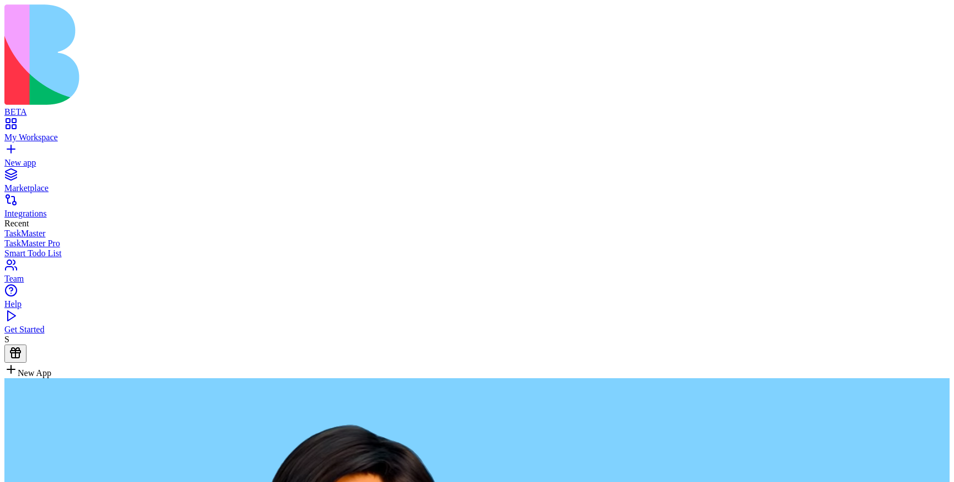 The height and width of the screenshot is (482, 954). What do you see at coordinates (477, 304) in the screenshot?
I see `div: Help` at bounding box center [477, 304].